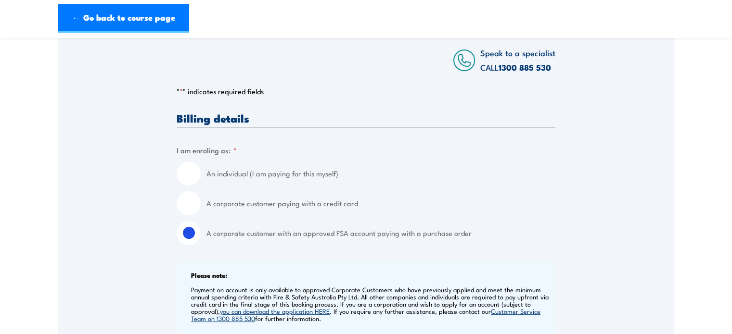  Describe the element at coordinates (124, 18) in the screenshot. I see `a: ← Go back to course page` at that location.